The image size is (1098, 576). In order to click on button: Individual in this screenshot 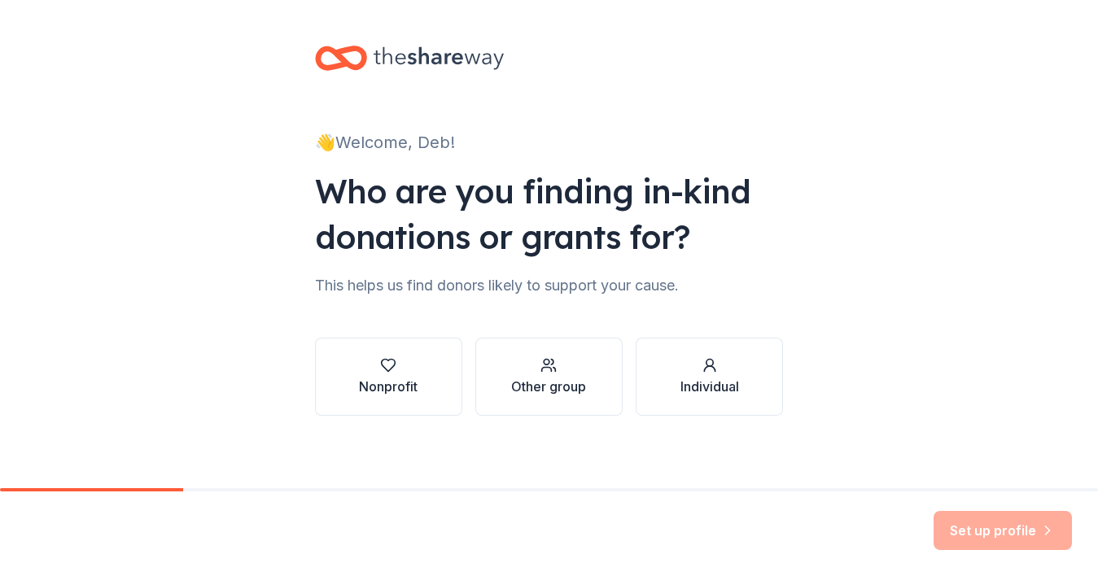, I will do `click(709, 377)`.